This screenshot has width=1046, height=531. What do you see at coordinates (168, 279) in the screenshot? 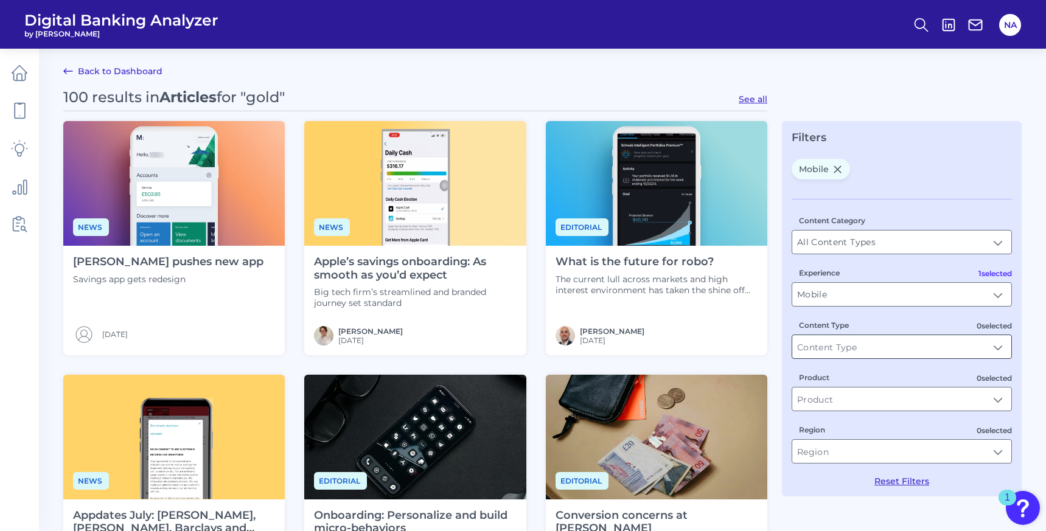
I see `p: Savings app gets redesign` at bounding box center [168, 279].